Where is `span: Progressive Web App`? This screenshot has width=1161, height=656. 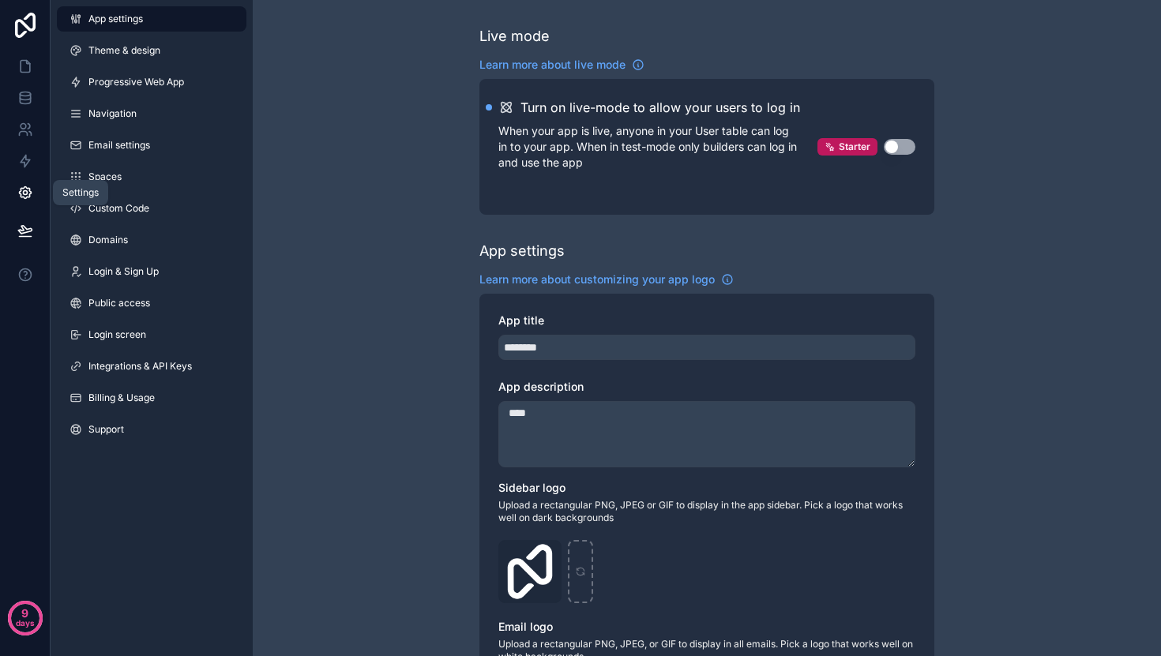 span: Progressive Web App is located at coordinates (136, 82).